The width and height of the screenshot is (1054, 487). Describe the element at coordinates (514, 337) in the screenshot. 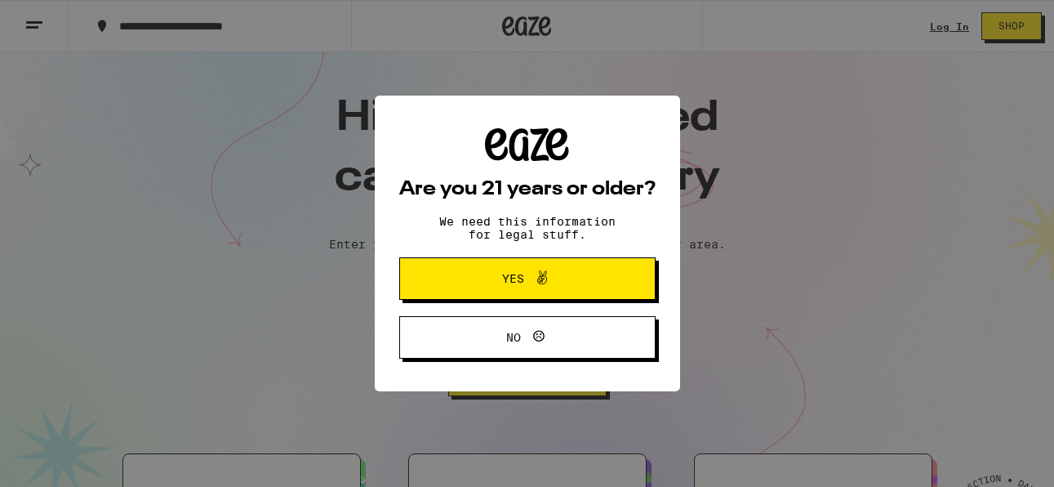

I see `span: No` at that location.